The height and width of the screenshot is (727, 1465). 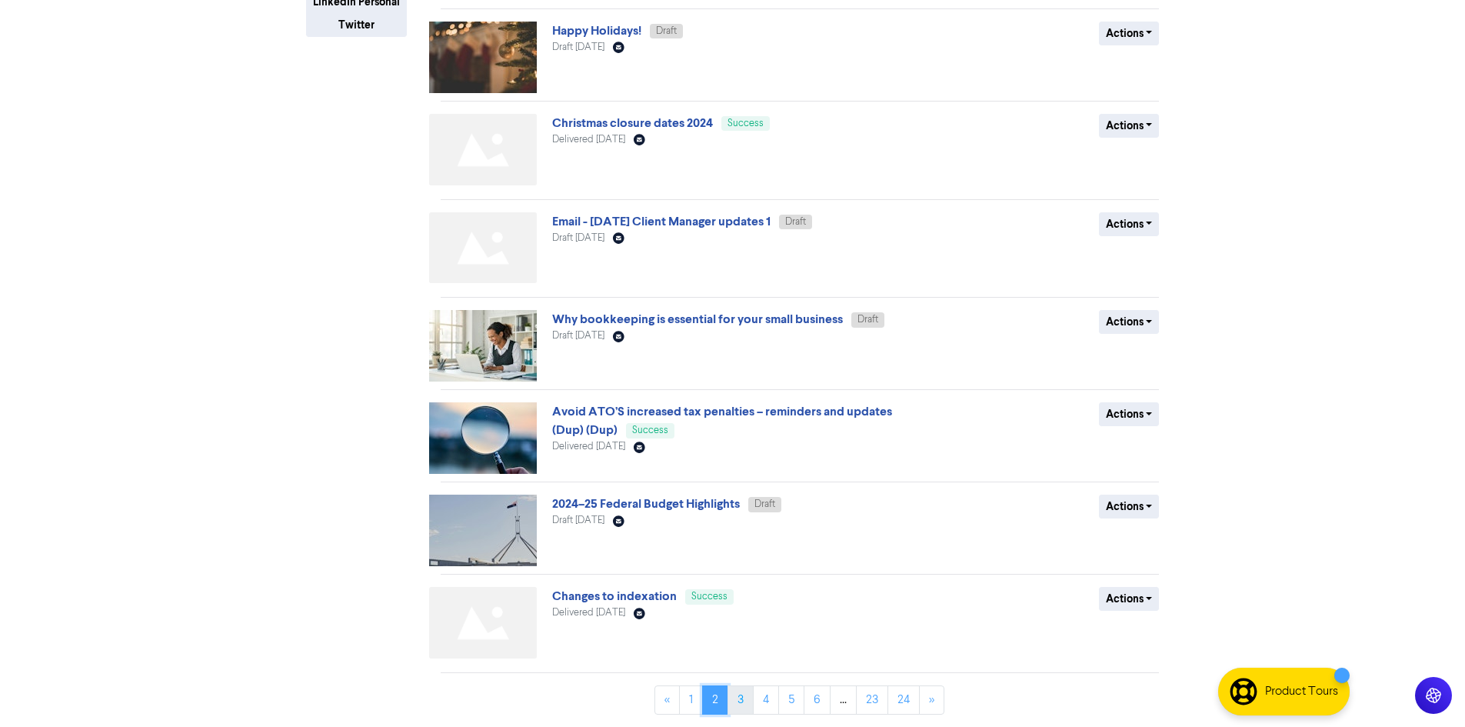 What do you see at coordinates (632, 123) in the screenshot?
I see `a: Christmas closure dates 2024` at bounding box center [632, 123].